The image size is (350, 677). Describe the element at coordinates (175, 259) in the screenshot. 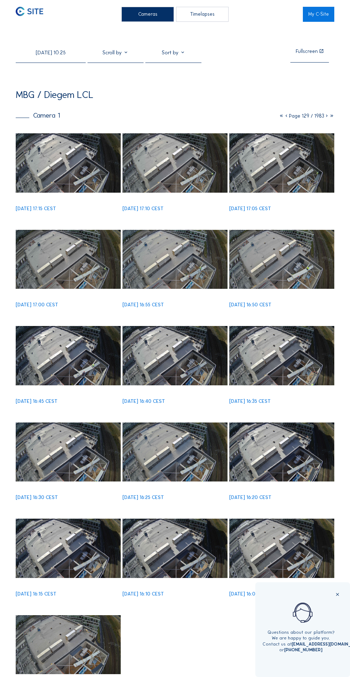

I see `img: image_53160161` at that location.